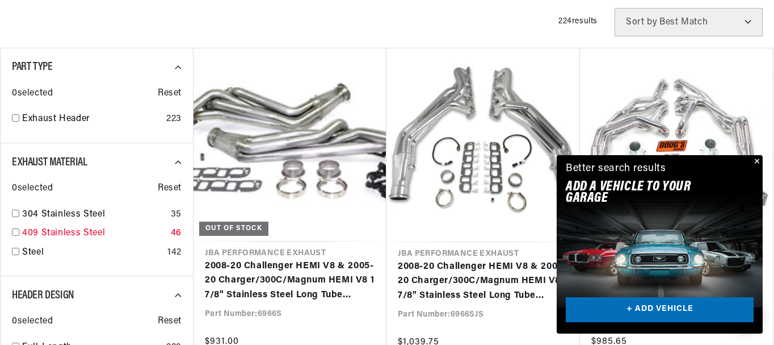 The width and height of the screenshot is (774, 345). I want to click on div: 35, so click(176, 215).